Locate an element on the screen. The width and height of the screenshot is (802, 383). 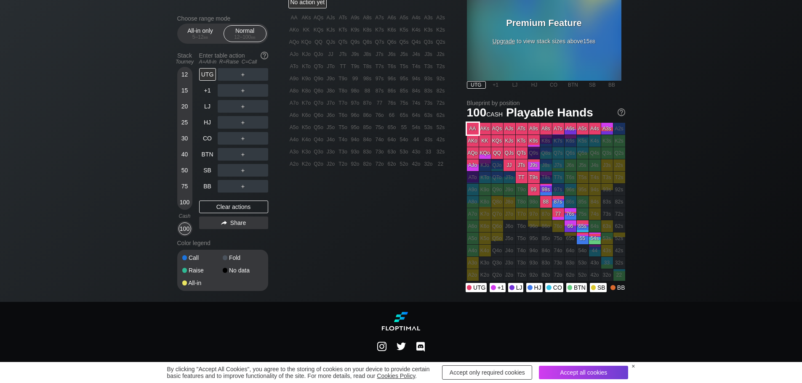
div: J6s is located at coordinates (392, 54).